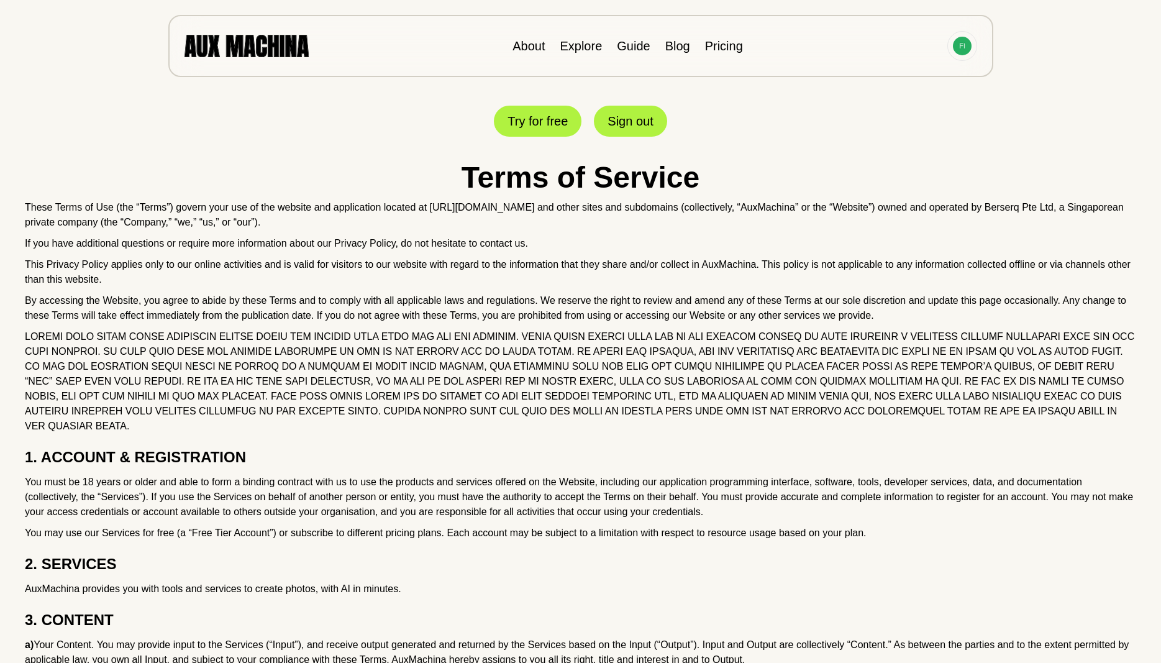 This screenshot has width=1161, height=663. What do you see at coordinates (29, 644) in the screenshot?
I see `b: a)` at bounding box center [29, 644].